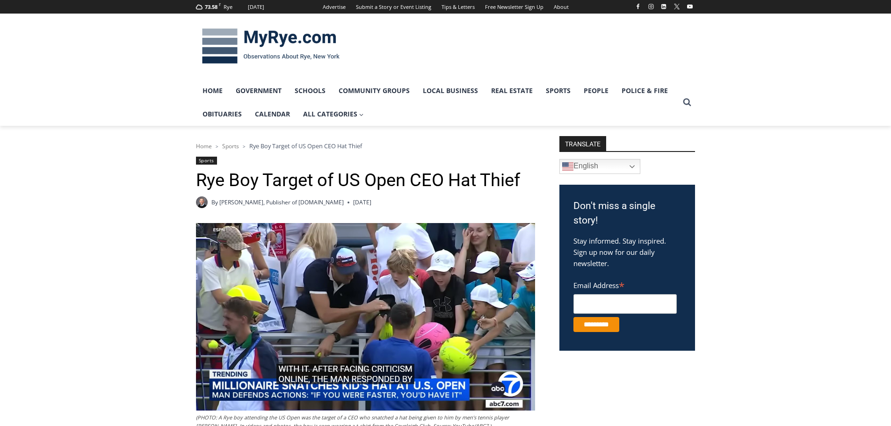 The height and width of the screenshot is (426, 891). What do you see at coordinates (365, 181) in the screenshot?
I see `h1: Rye Boy Target of US Open CEO Hat Thief` at bounding box center [365, 181].